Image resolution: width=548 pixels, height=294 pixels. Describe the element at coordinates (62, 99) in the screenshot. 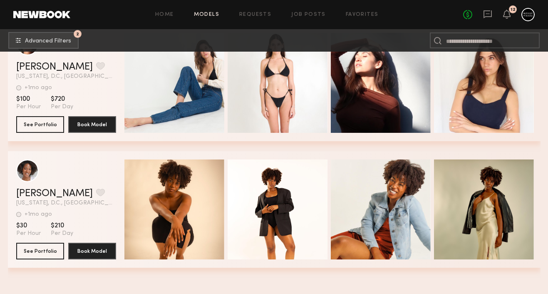

I see `span: $720` at that location.